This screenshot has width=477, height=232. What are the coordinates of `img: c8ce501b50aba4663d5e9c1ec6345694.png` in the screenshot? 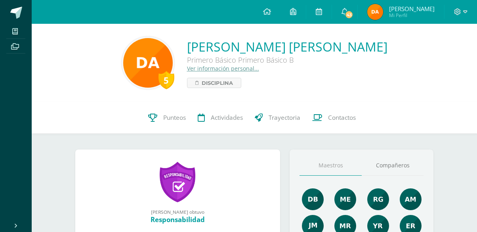 It's located at (378, 199).